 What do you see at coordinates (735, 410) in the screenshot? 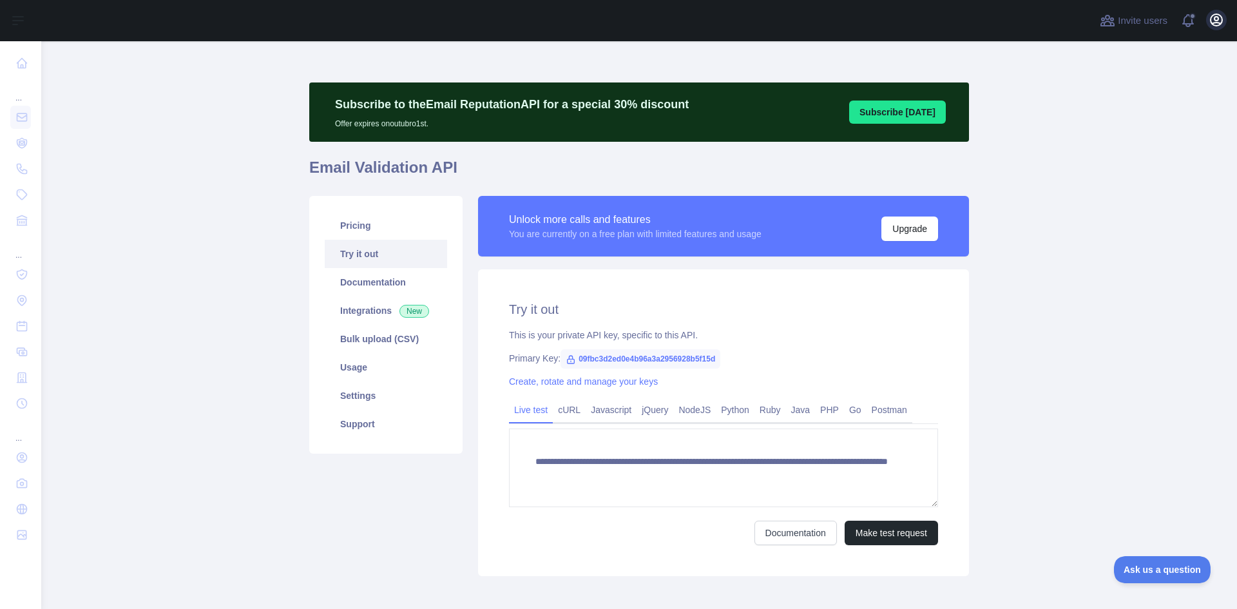
I see `a: Python` at bounding box center [735, 410].